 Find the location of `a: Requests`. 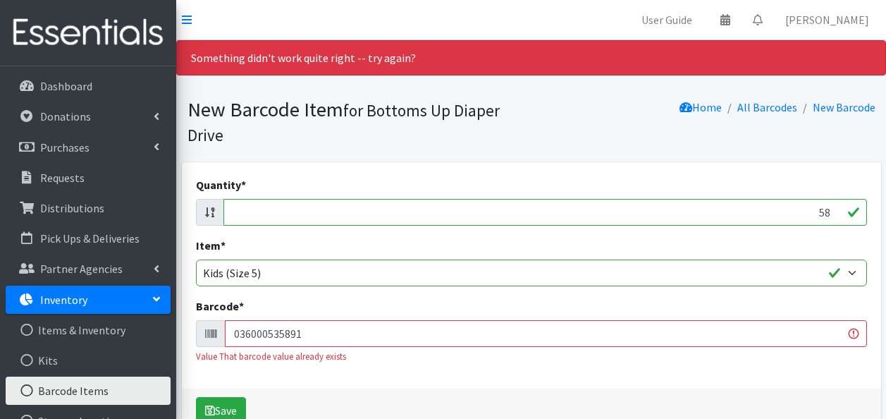

a: Requests is located at coordinates (88, 178).